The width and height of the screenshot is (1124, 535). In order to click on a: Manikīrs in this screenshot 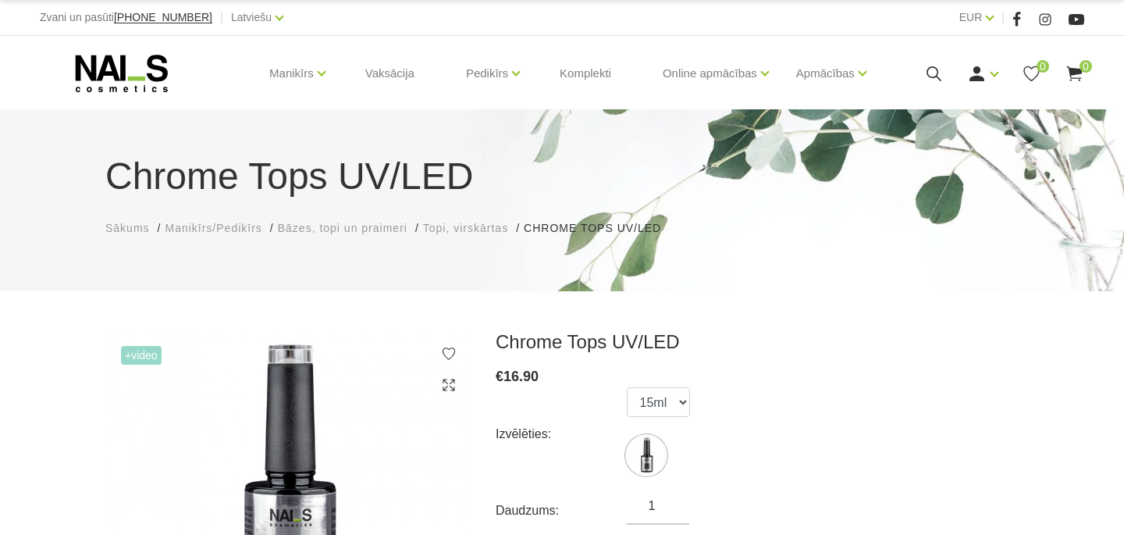, I will do `click(291, 73)`.